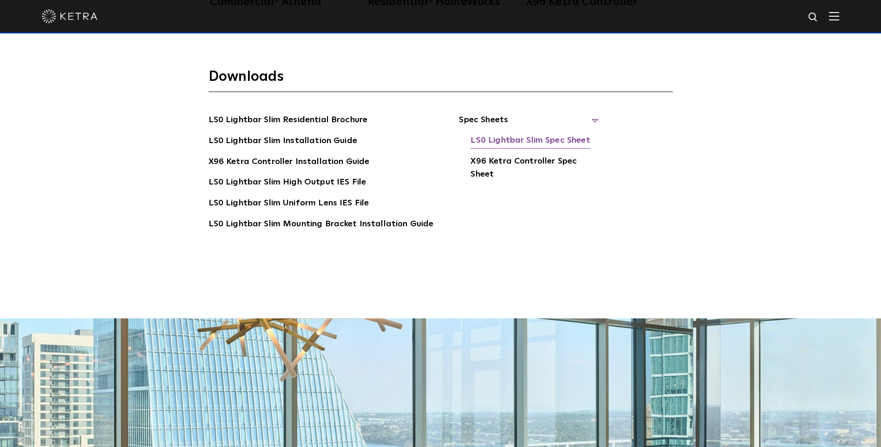 The height and width of the screenshot is (447, 881). Describe the element at coordinates (288, 183) in the screenshot. I see `a: LS0 Lightbar Slim High Output IES File` at that location.